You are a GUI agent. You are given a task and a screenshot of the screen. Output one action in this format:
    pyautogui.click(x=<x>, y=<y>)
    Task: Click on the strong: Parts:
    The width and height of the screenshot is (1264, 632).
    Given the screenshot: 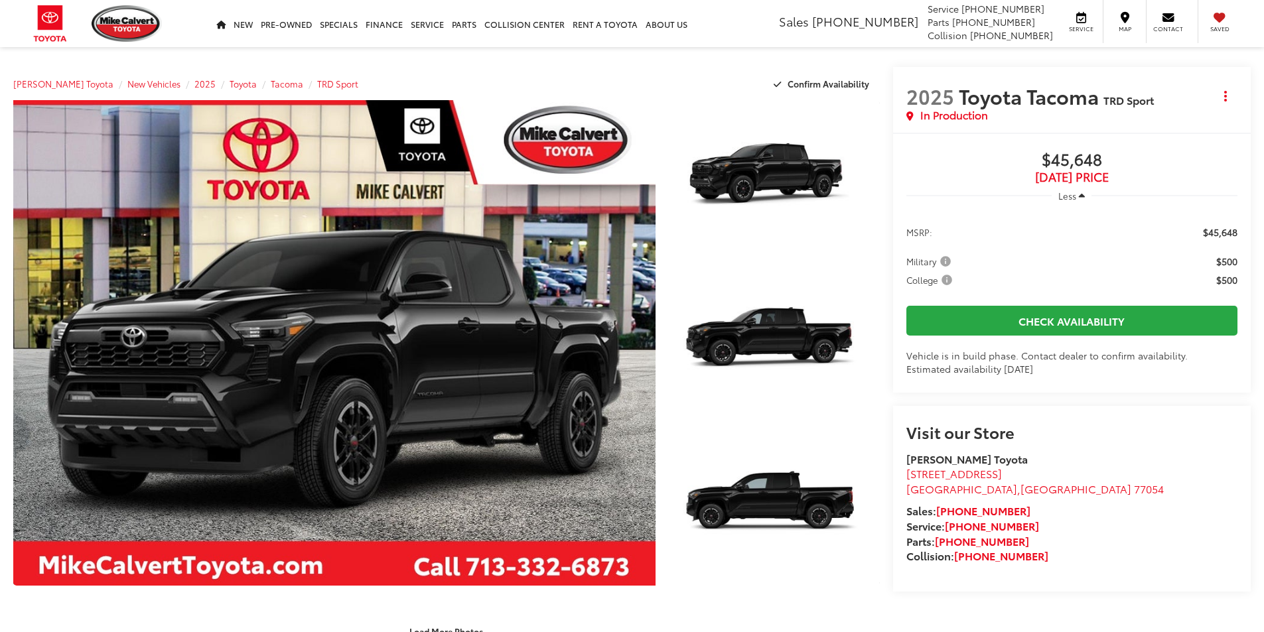 What is the action you would take?
    pyautogui.click(x=968, y=541)
    